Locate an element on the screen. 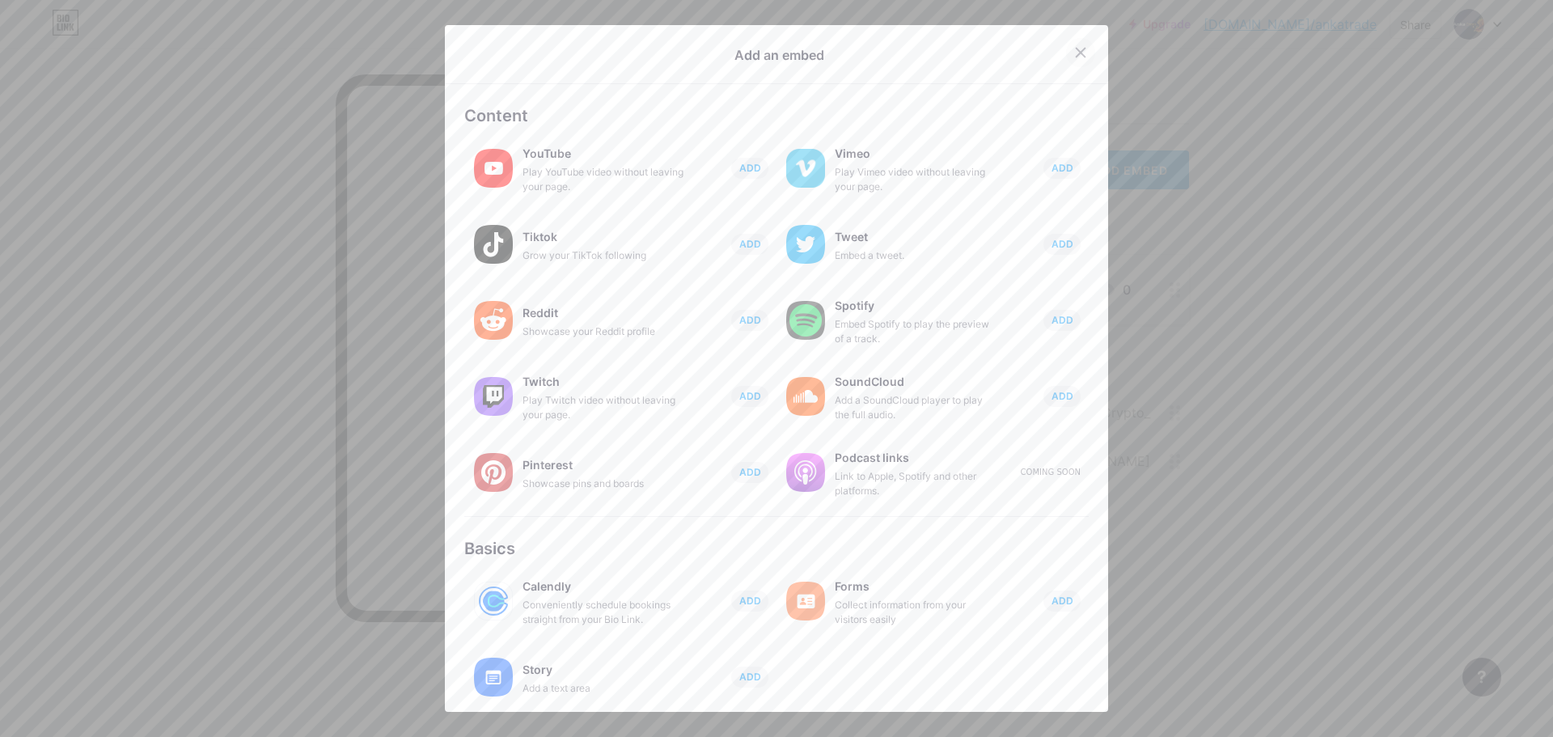 This screenshot has width=1553, height=737. img: tiktok is located at coordinates (494, 244).